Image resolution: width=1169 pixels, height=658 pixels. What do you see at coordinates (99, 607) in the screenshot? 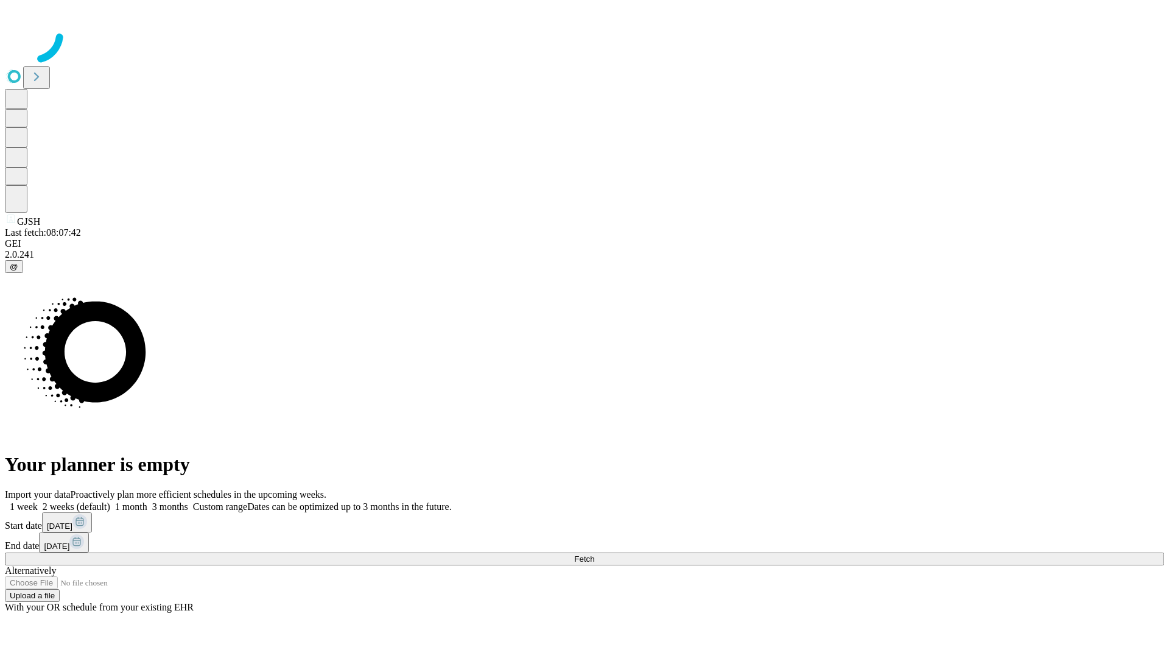
I see `span: With your OR schedule from your existing EHR` at bounding box center [99, 607].